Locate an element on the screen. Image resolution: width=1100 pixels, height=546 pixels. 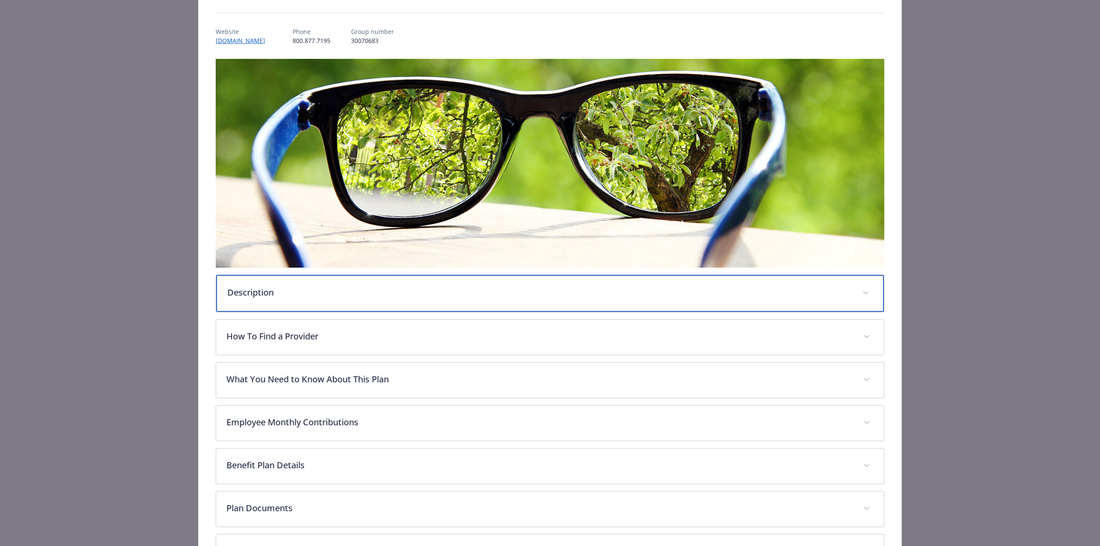
p: 800.877.7195 is located at coordinates (311, 40).